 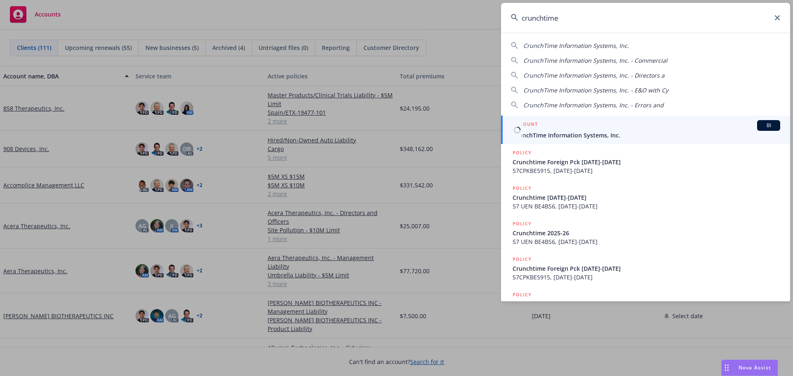 I want to click on span: Crunchtime 2025-26, so click(x=646, y=233).